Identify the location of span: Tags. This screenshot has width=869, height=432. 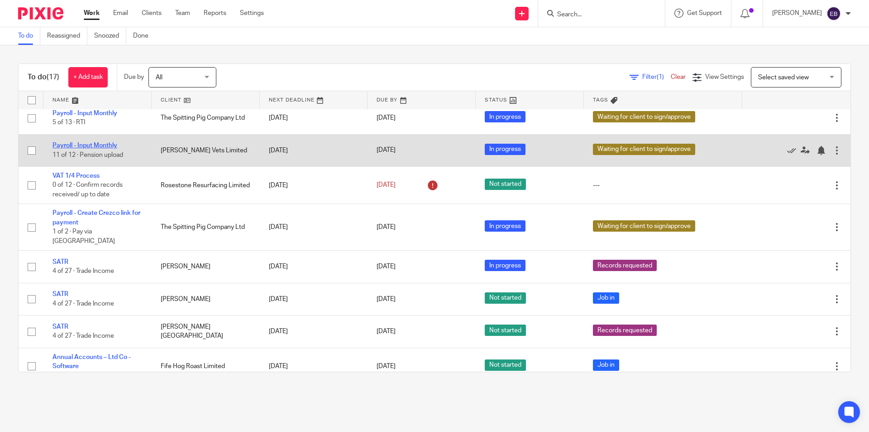
(601, 100).